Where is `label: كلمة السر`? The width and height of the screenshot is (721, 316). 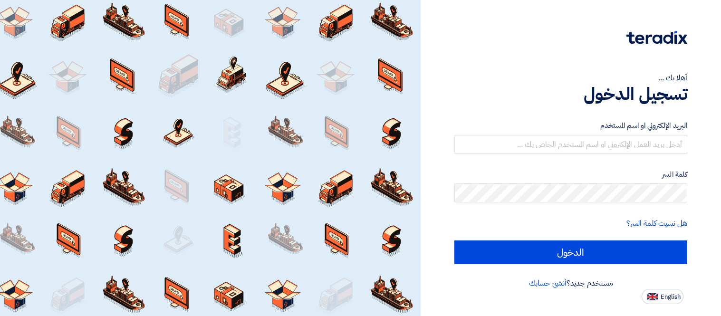
label: كلمة السر is located at coordinates (571, 174).